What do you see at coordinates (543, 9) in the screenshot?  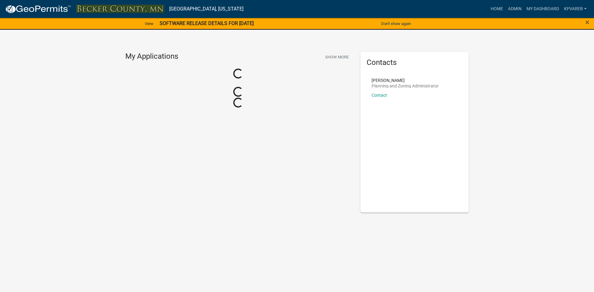 I see `a: My Dashboard` at bounding box center [543, 9].